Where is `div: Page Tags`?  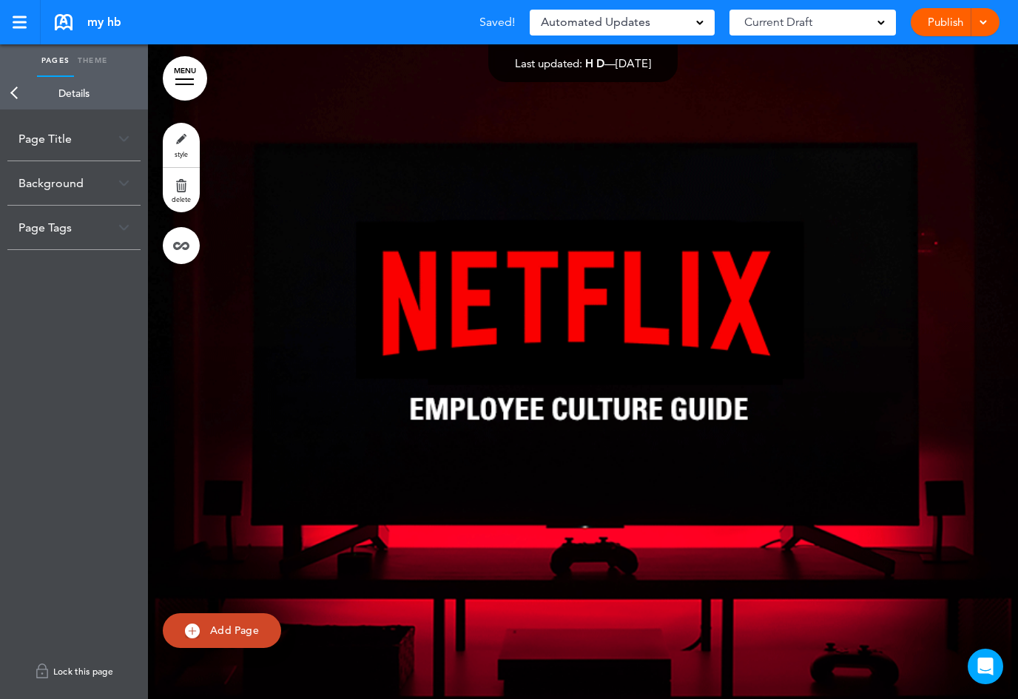 div: Page Tags is located at coordinates (74, 227).